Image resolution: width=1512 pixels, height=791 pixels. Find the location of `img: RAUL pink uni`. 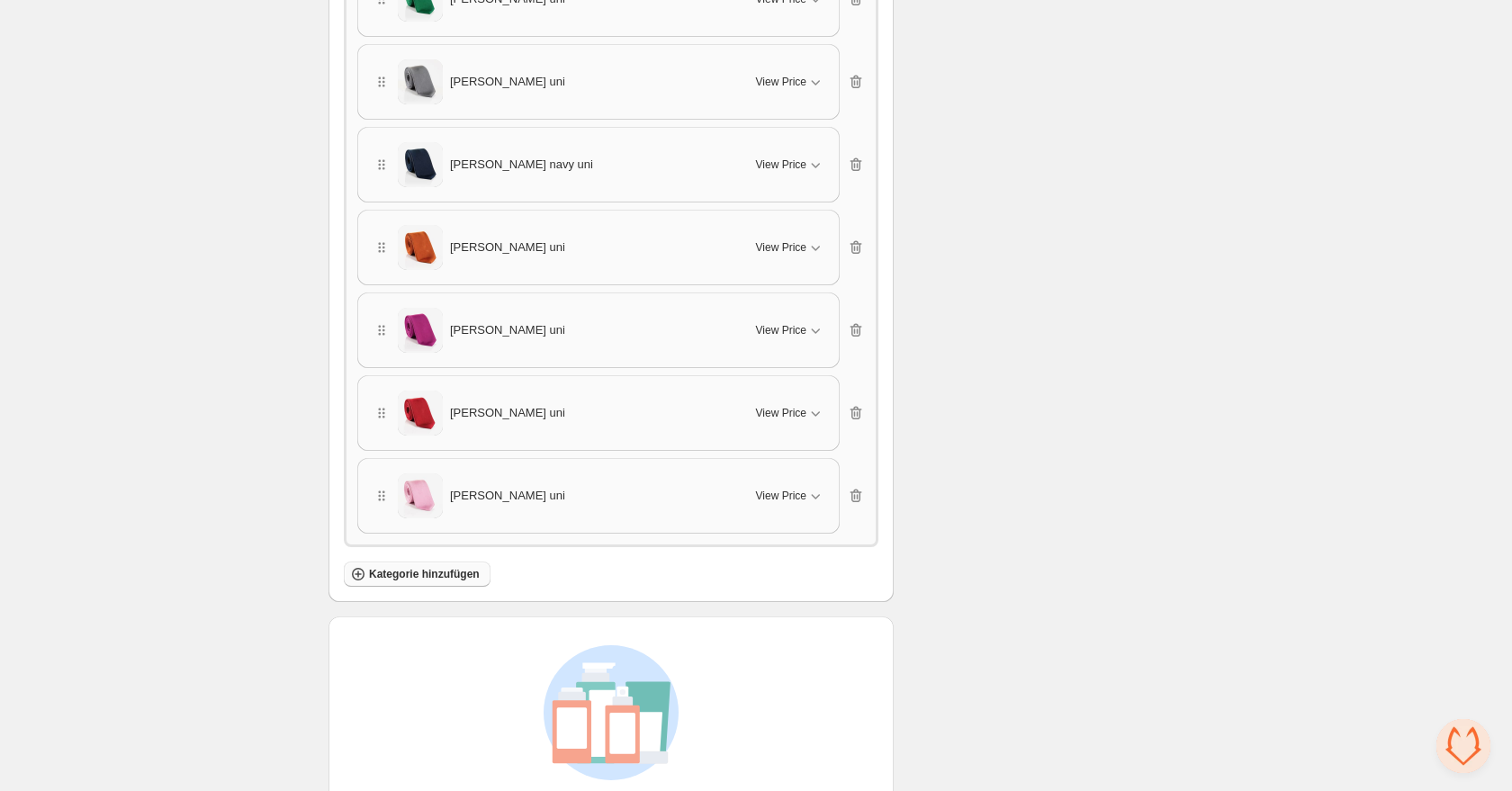

img: RAUL pink uni is located at coordinates (420, 330).